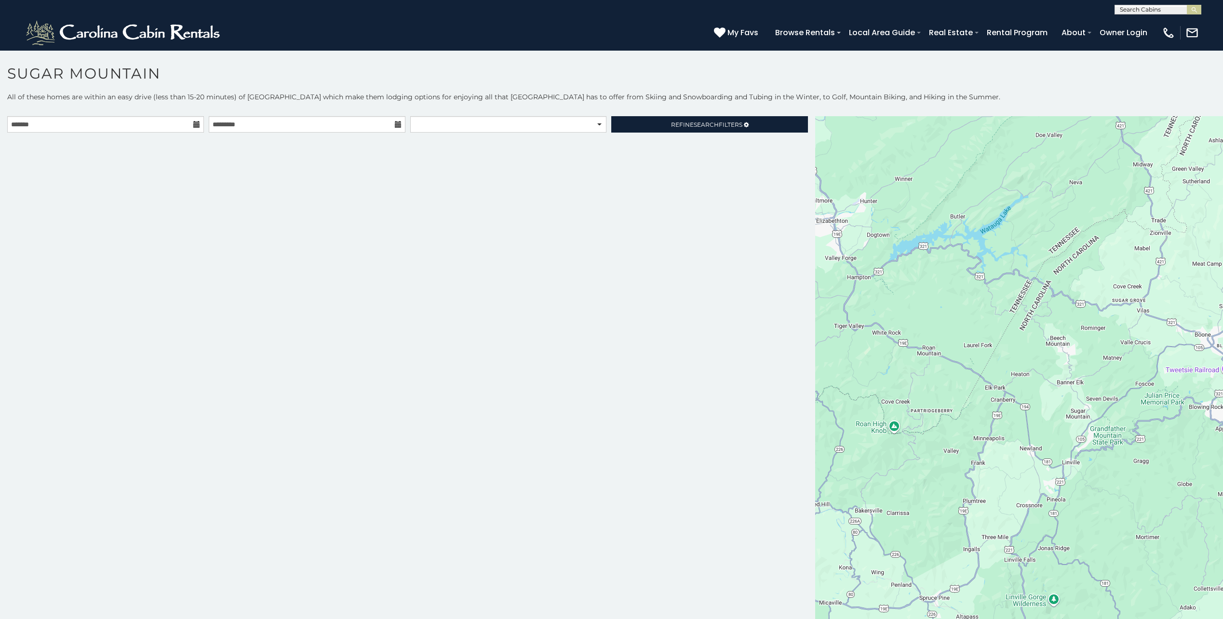 This screenshot has width=1223, height=619. What do you see at coordinates (710, 124) in the screenshot?
I see `a: RefineSearchFilters` at bounding box center [710, 124].